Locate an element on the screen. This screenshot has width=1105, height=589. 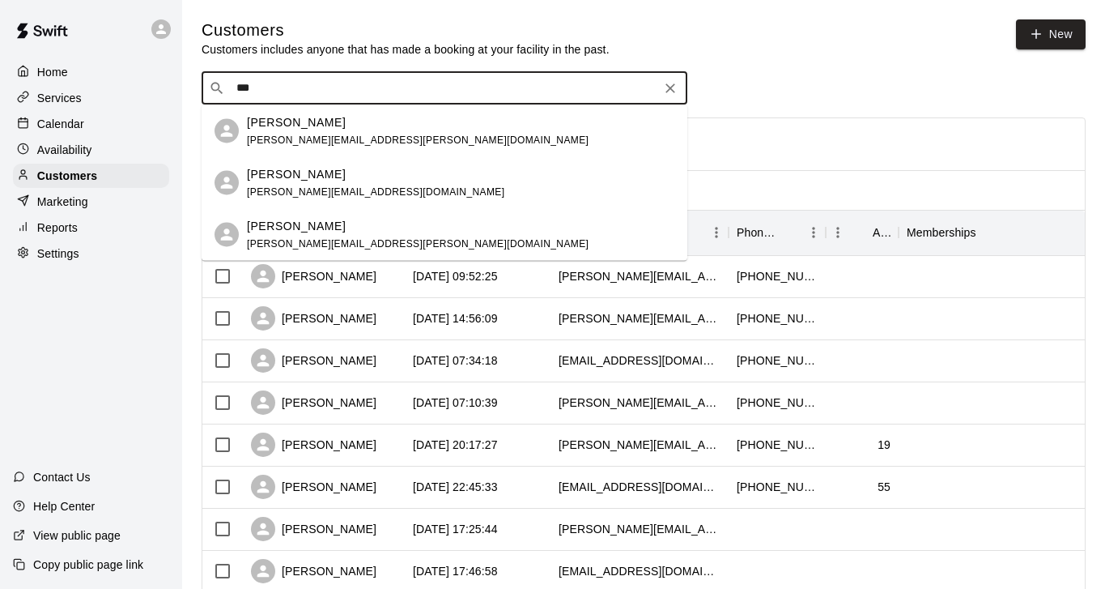
div: Services is located at coordinates (91, 98).